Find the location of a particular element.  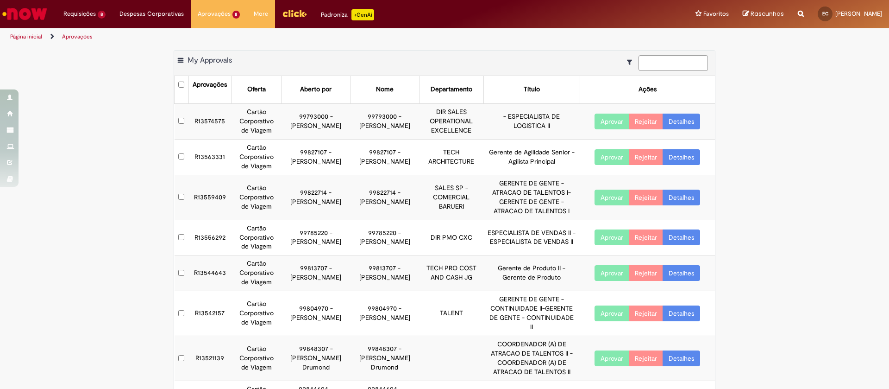

div: Departamento is located at coordinates (452, 89).